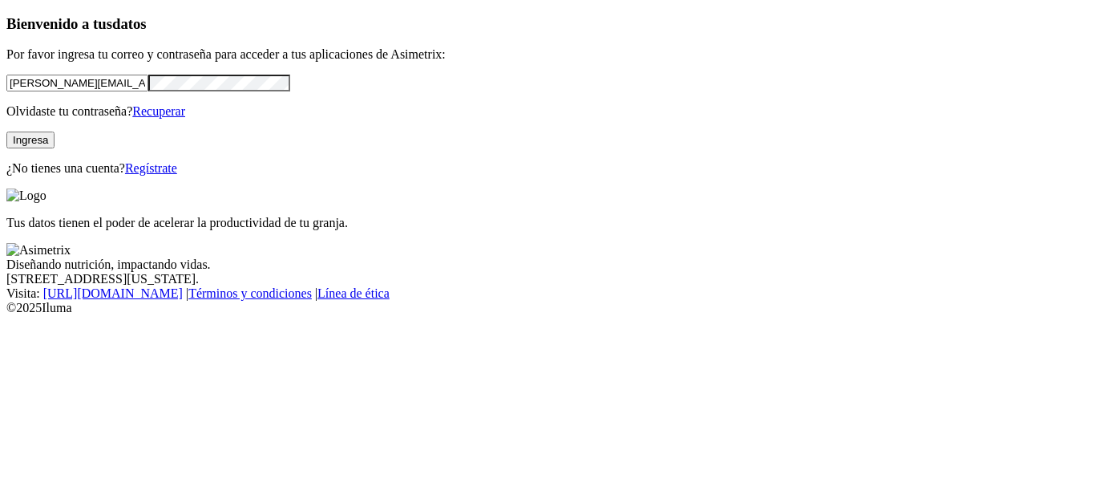 The image size is (1095, 487). Describe the element at coordinates (250, 293) in the screenshot. I see `a: Términos y condiciones` at that location.